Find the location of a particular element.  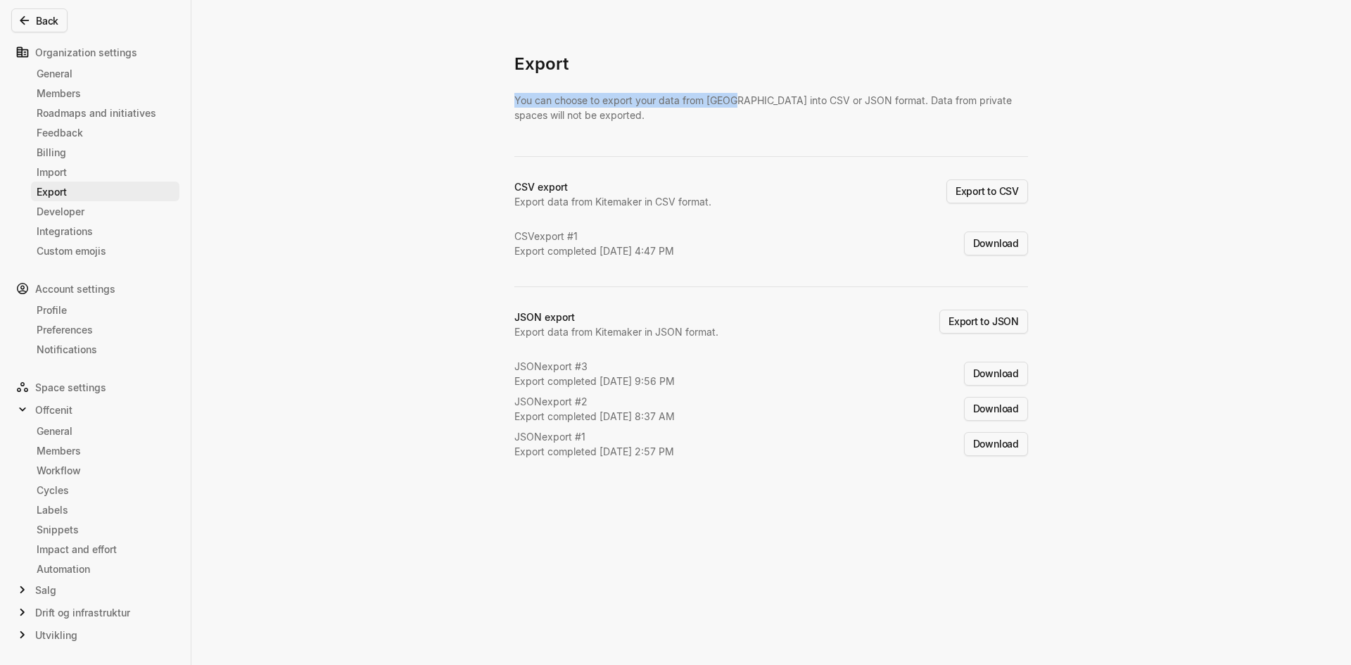

a: Feedback is located at coordinates (105, 132).